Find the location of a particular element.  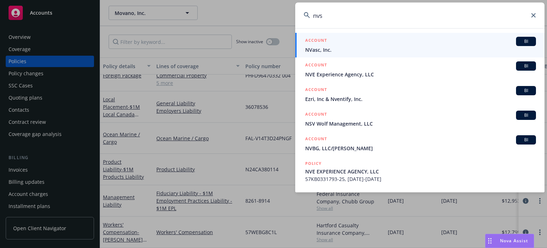

a: ACCOUNTBIEzri, Inc & Nventify, Inc. is located at coordinates (420, 94).